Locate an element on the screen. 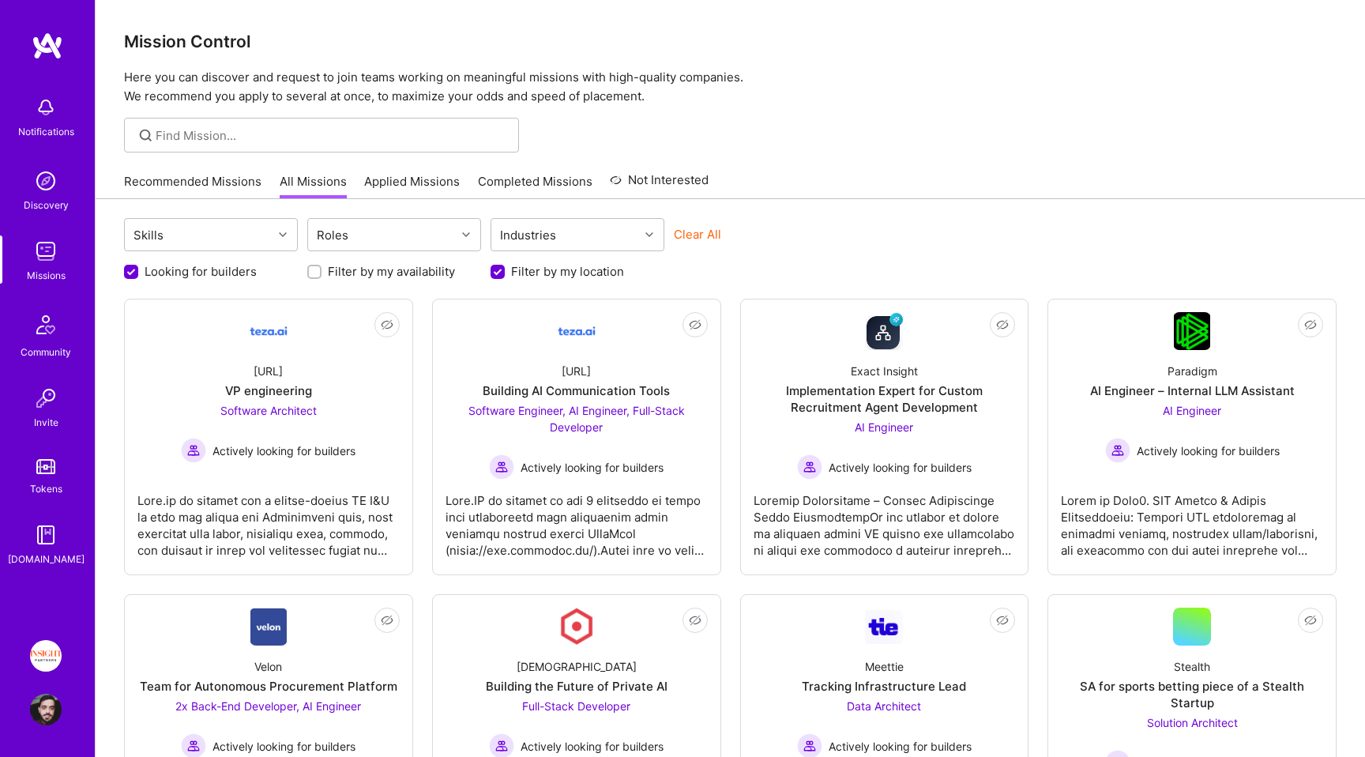 The height and width of the screenshot is (757, 1365). div: Meettie is located at coordinates (884, 666).